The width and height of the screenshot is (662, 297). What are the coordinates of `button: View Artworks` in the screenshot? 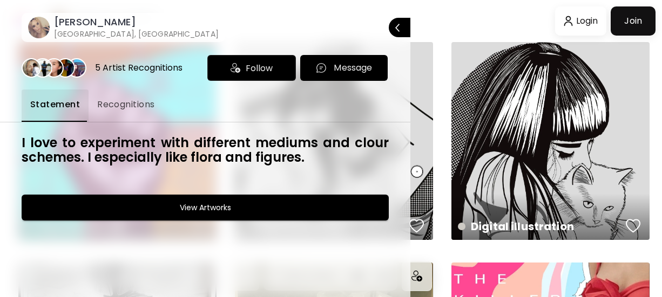 It's located at (205, 208).